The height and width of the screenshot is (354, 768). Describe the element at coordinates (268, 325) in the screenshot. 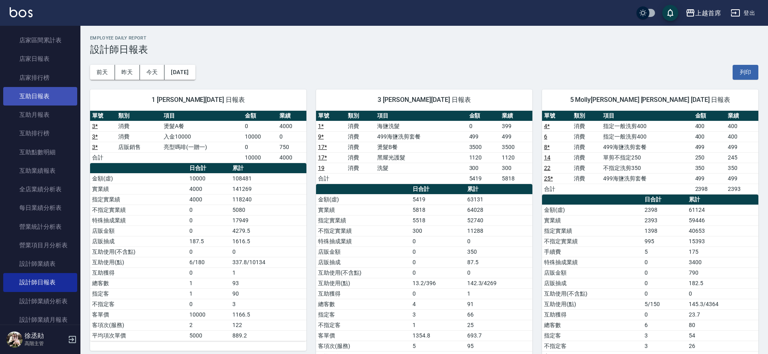

I see `td: 122` at that location.